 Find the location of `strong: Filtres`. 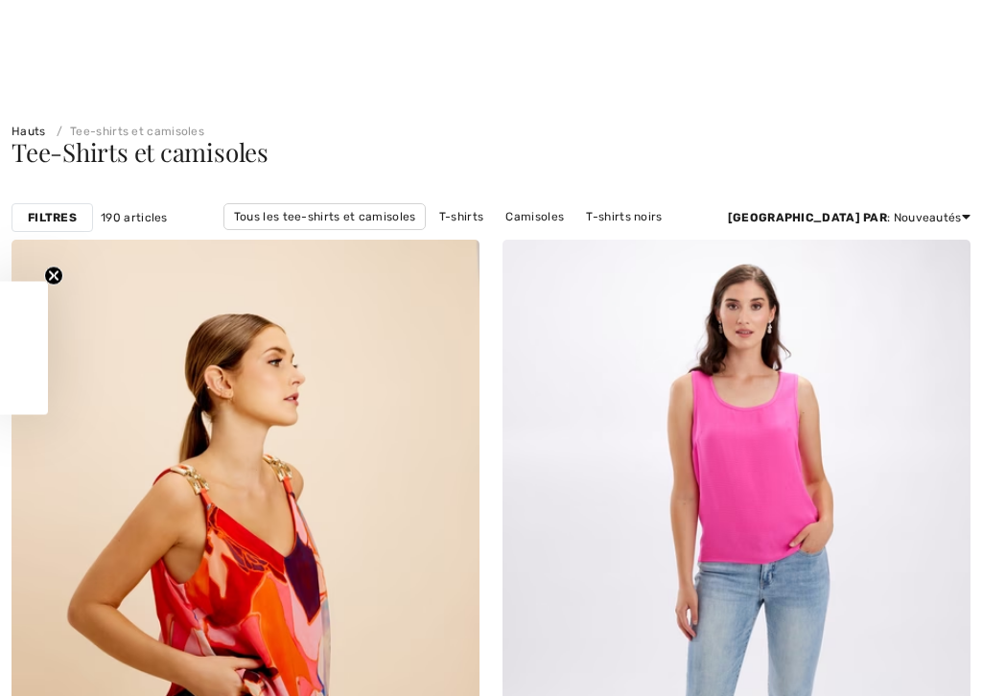

strong: Filtres is located at coordinates (52, 218).